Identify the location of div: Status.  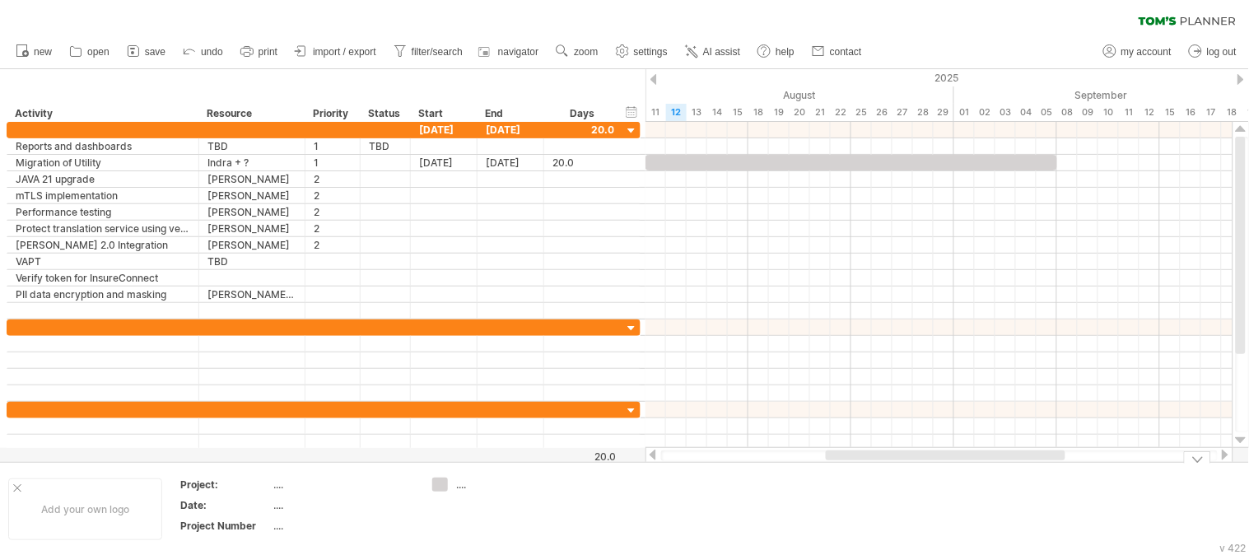
(384, 114).